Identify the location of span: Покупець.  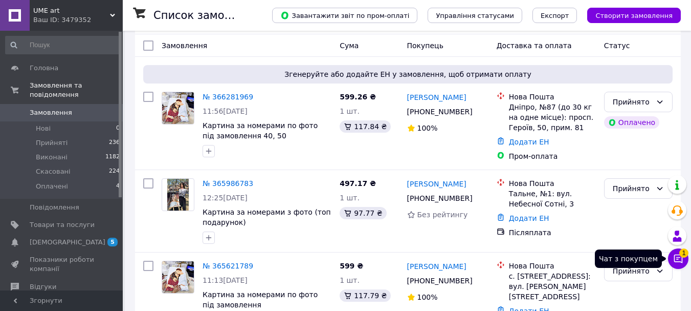
(425, 46).